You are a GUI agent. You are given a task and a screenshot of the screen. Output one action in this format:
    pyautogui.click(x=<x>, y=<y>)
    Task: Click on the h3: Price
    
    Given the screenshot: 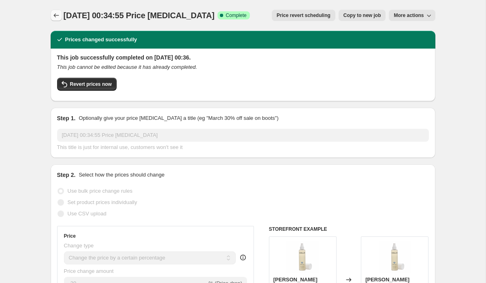 What is the action you would take?
    pyautogui.click(x=70, y=236)
    